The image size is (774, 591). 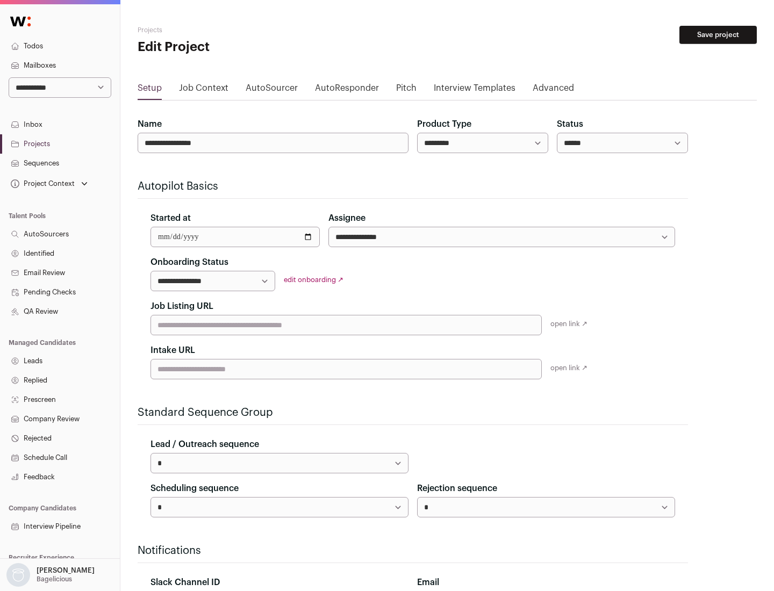 What do you see at coordinates (204, 90) in the screenshot?
I see `a: Job Context` at bounding box center [204, 90].